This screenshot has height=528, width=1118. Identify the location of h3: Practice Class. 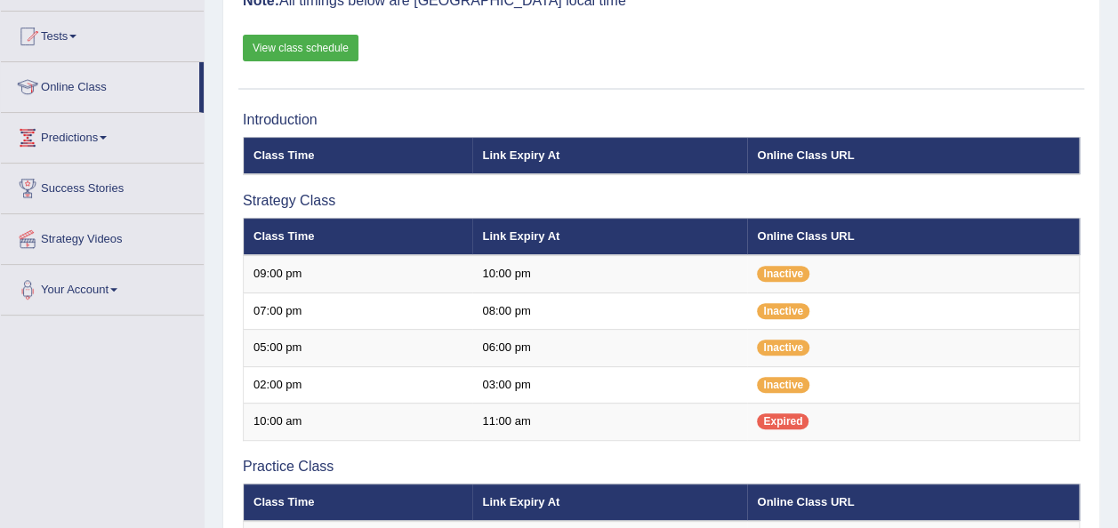
(661, 467).